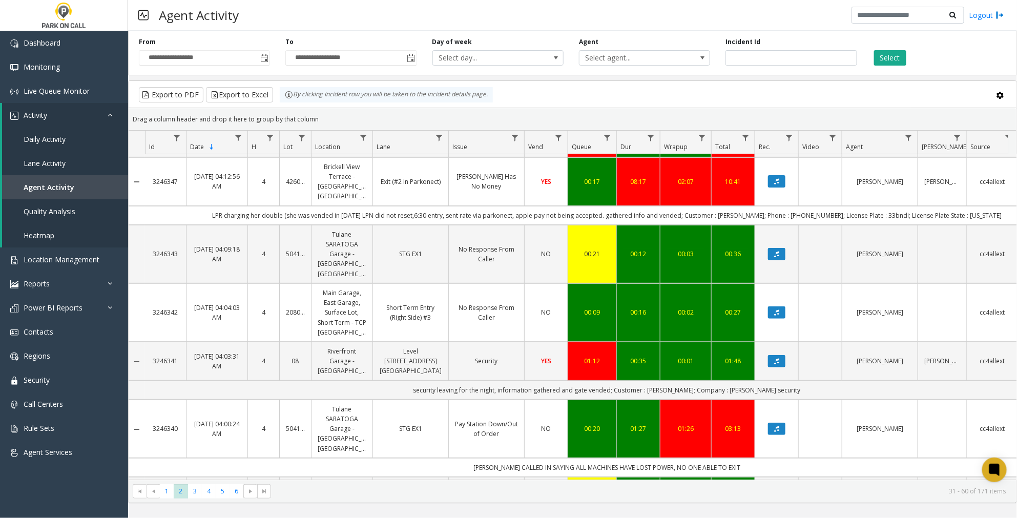 The width and height of the screenshot is (1017, 518). Describe the element at coordinates (295, 312) in the screenshot. I see `a: 208021` at that location.